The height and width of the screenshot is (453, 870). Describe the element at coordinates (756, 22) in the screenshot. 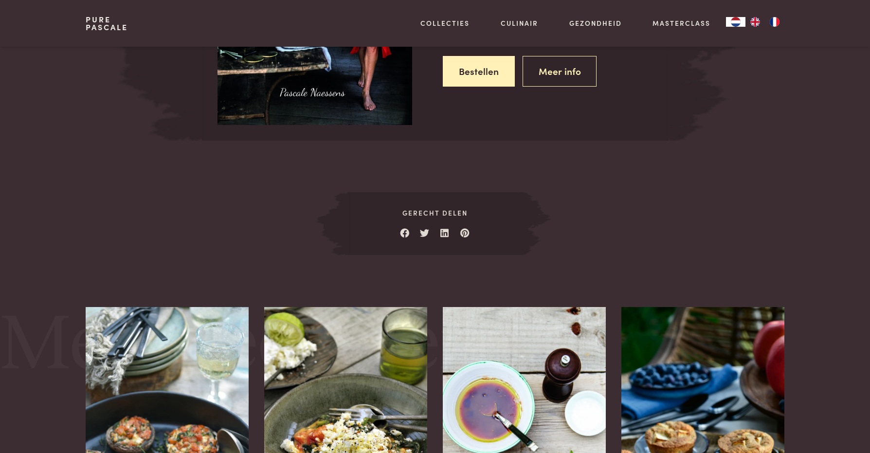

I see `aside: Language selected: Nederlands` at that location.